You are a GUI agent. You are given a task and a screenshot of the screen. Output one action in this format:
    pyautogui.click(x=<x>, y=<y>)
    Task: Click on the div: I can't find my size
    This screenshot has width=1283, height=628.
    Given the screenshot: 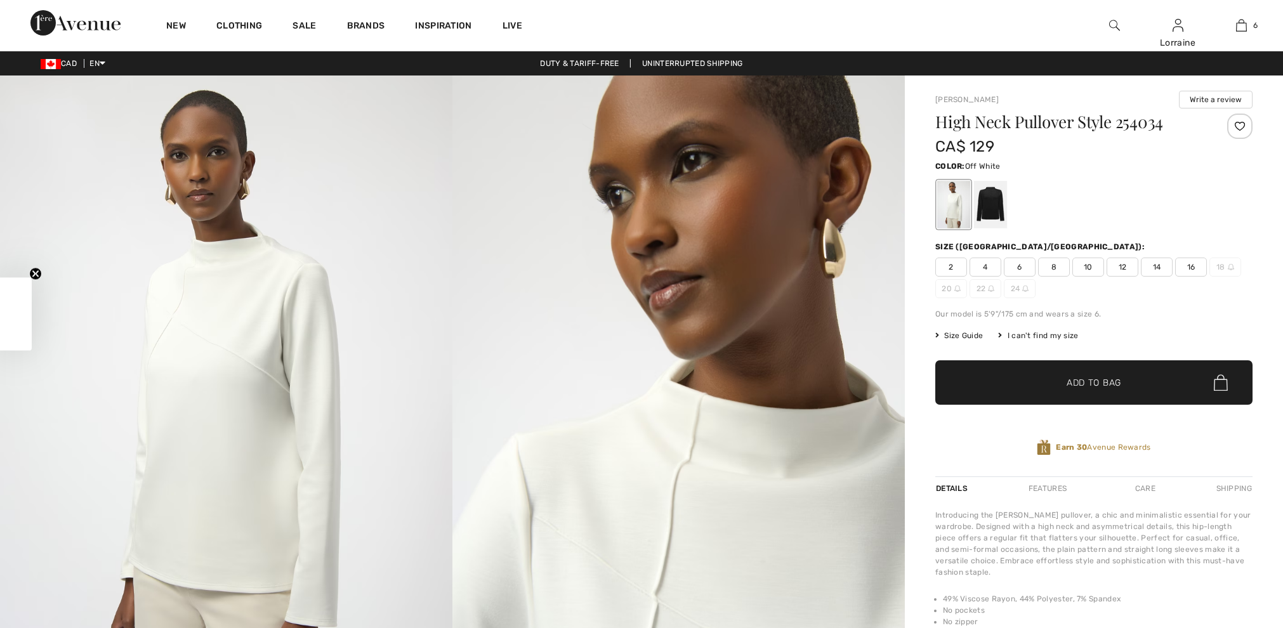 What is the action you would take?
    pyautogui.click(x=1038, y=336)
    